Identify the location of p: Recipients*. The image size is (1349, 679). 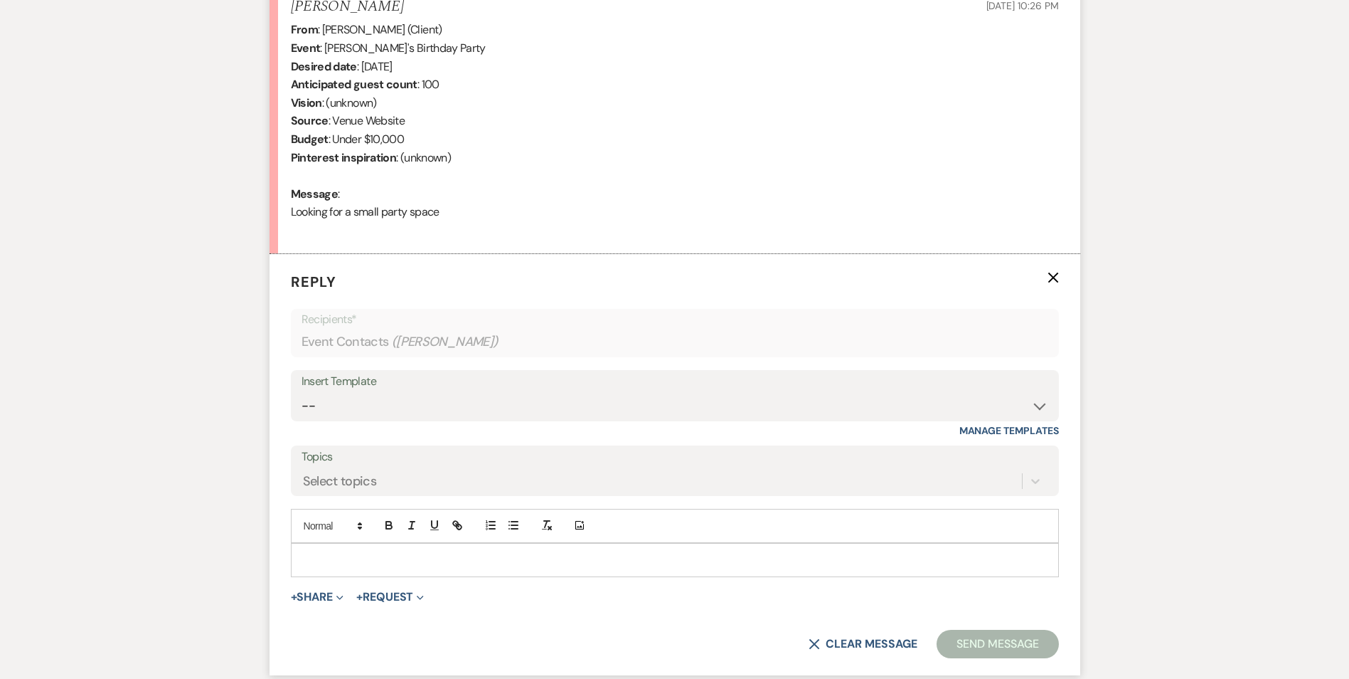
(675, 319).